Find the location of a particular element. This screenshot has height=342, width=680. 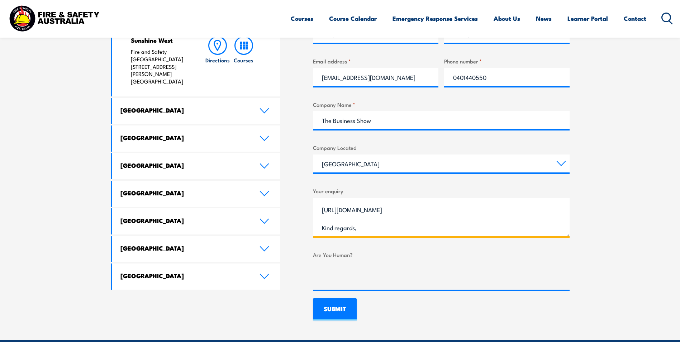

h4: Sunshine West is located at coordinates (161, 40).